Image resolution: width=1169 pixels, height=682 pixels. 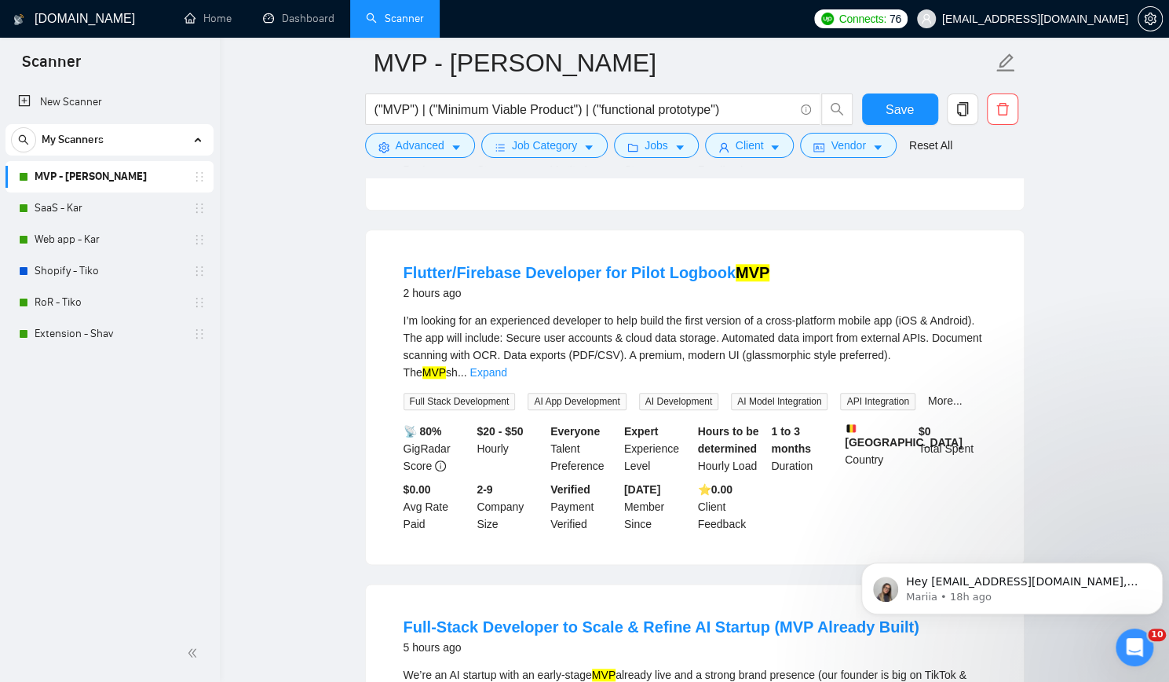 What do you see at coordinates (570, 489) in the screenshot?
I see `b: Verified` at bounding box center [570, 489].